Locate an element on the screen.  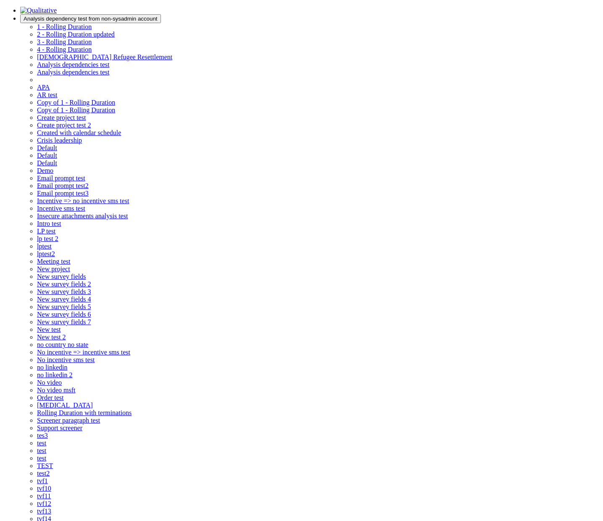
a: tvf1 is located at coordinates (42, 481).